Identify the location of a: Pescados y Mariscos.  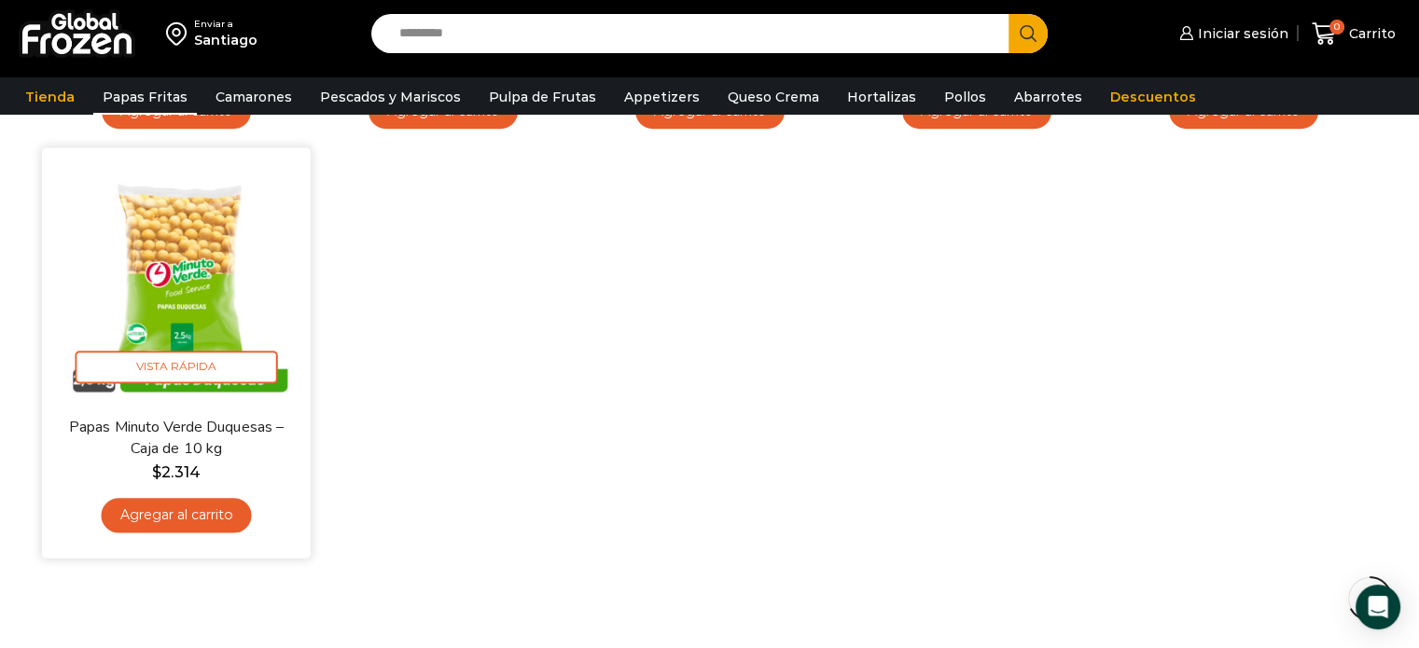
(390, 97).